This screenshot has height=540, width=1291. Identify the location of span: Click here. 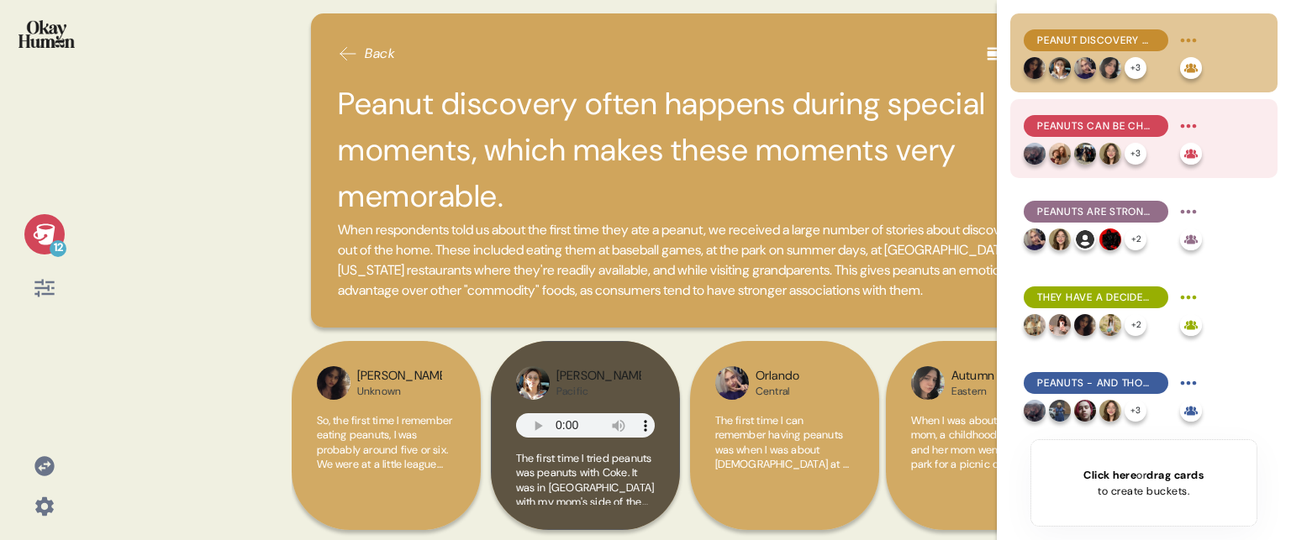
(1109, 475).